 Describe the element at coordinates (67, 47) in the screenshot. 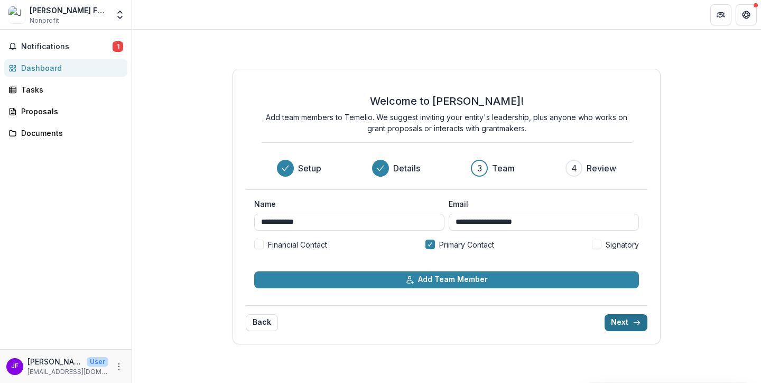

I see `span: Notifications` at that location.